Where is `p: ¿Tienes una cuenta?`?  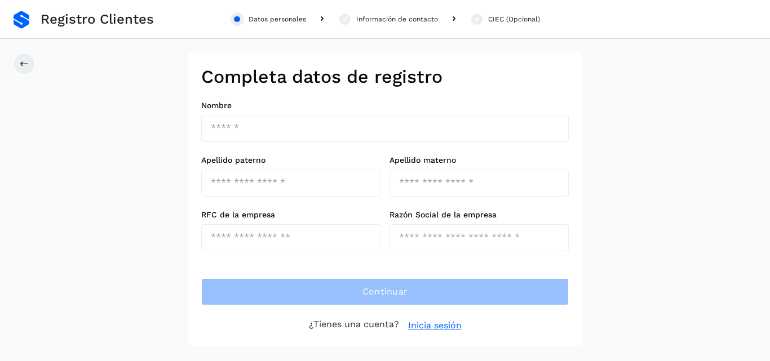
p: ¿Tienes una cuenta? is located at coordinates (354, 326).